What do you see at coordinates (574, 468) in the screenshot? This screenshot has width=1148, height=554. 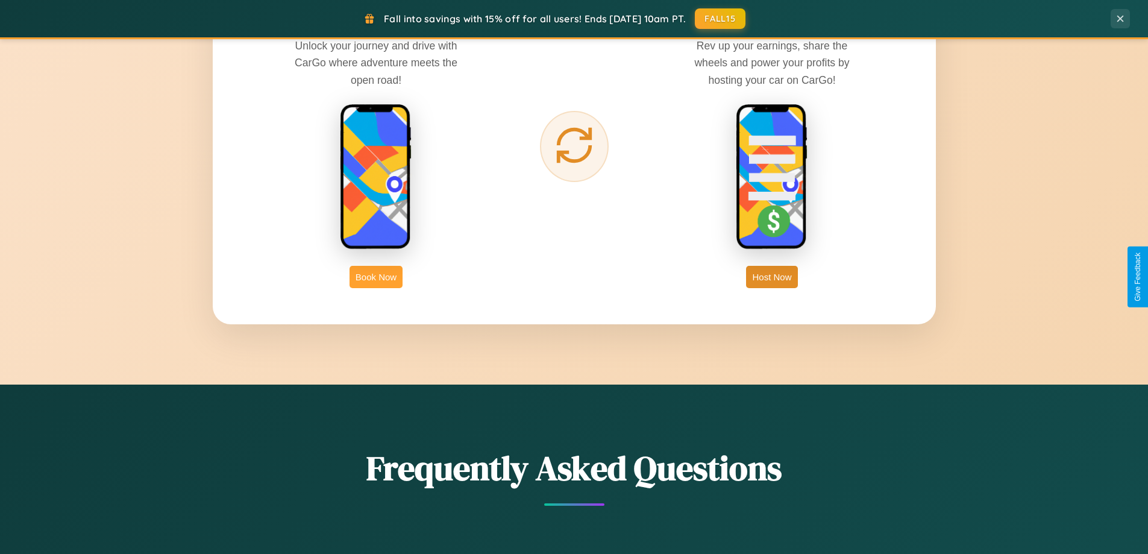 I see `h2: Frequently Asked Questions` at bounding box center [574, 468].